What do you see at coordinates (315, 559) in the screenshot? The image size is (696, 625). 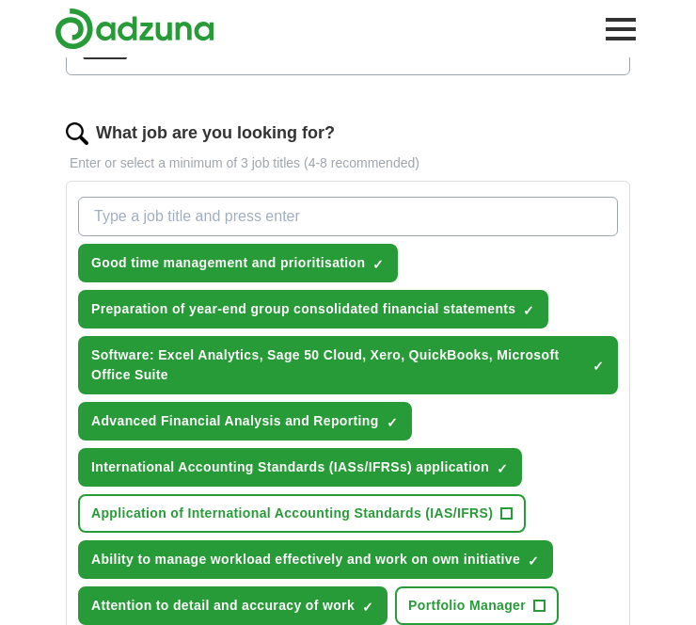 I see `button: Ability to manage workload effectively and work on own initiative✓` at bounding box center [315, 559].